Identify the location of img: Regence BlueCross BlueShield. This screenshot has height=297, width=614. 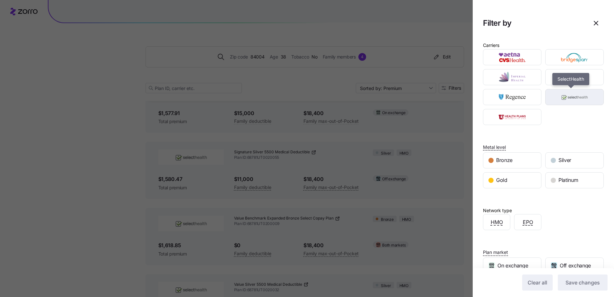
(512, 97).